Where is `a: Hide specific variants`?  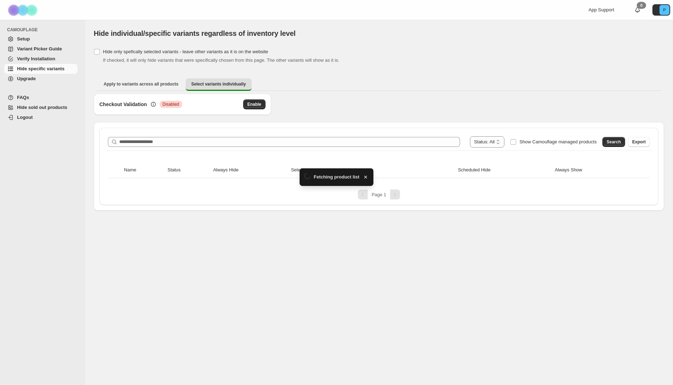
a: Hide specific variants is located at coordinates (41, 69).